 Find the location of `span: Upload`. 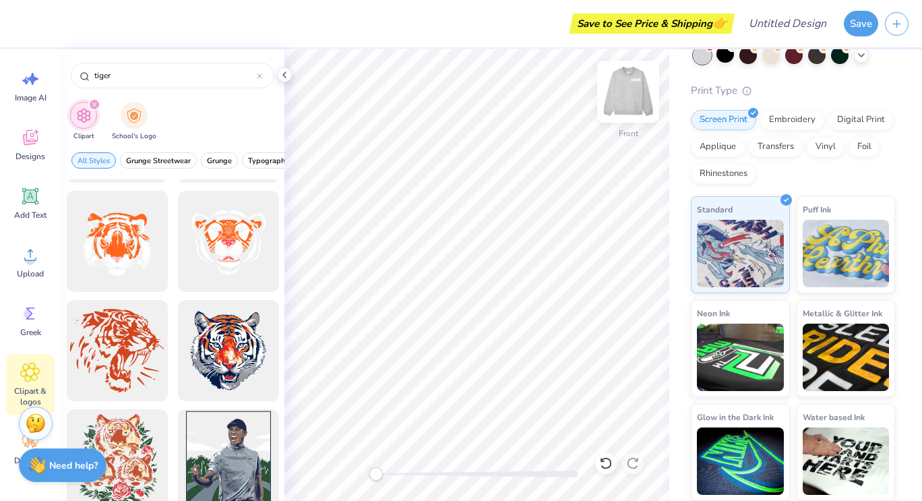

span: Upload is located at coordinates (30, 274).